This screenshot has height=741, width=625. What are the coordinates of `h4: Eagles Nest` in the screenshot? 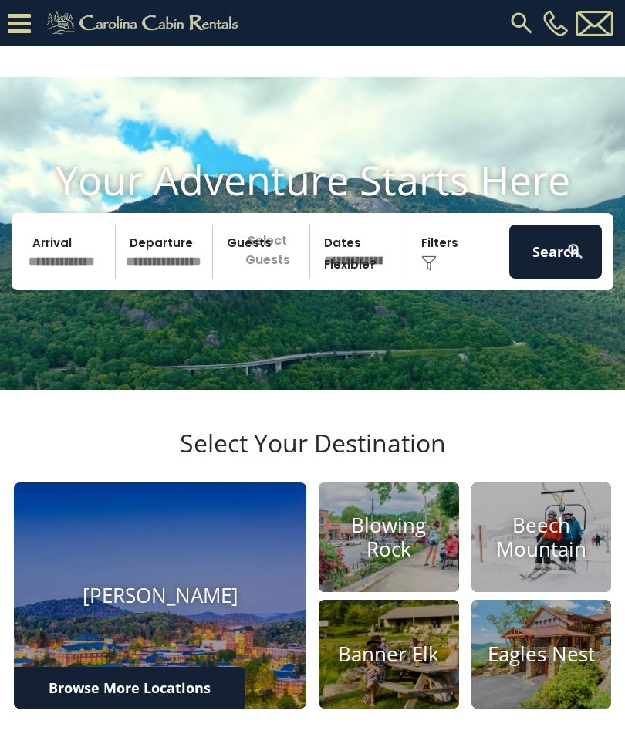 It's located at (542, 654).